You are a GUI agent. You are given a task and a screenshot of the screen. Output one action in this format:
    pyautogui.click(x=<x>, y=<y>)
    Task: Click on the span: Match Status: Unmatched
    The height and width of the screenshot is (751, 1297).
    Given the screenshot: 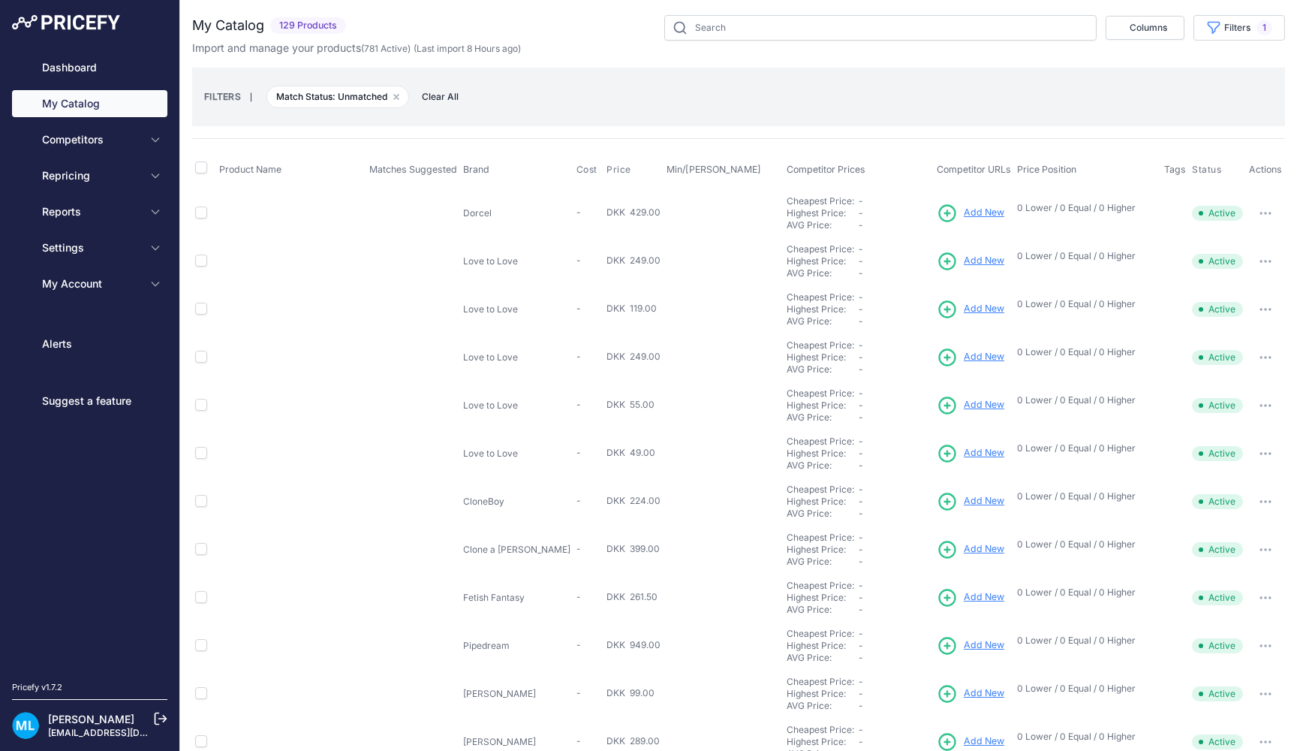 What is the action you would take?
    pyautogui.click(x=338, y=97)
    